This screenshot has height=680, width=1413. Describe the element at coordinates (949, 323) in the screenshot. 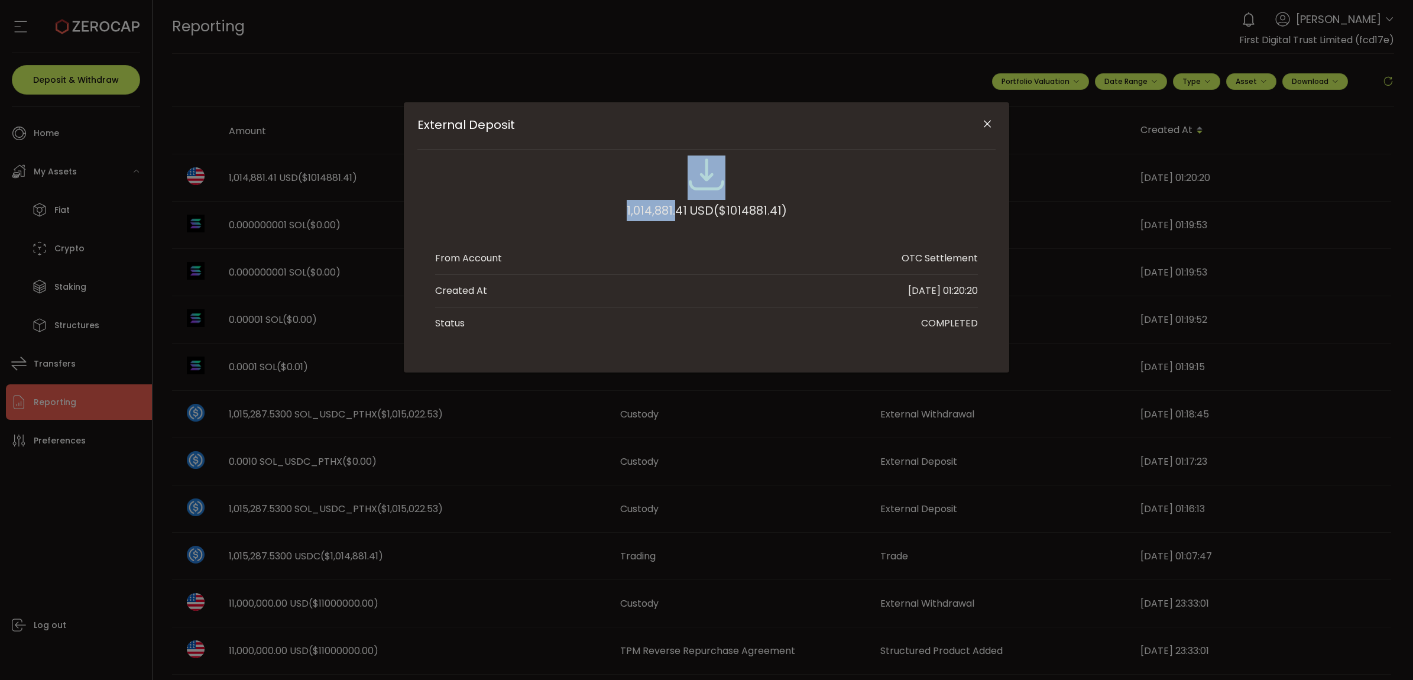

I see `div: COMPLETED` at that location.